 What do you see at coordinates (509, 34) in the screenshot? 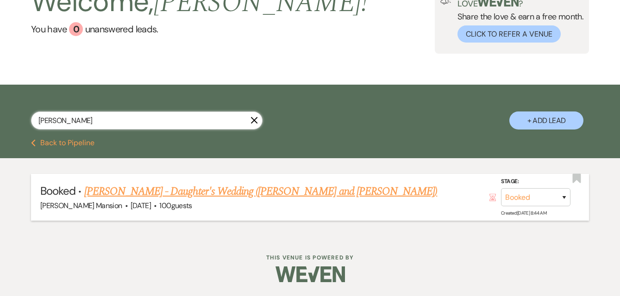
I see `button: Click to Refer a Venue` at bounding box center [509, 34].